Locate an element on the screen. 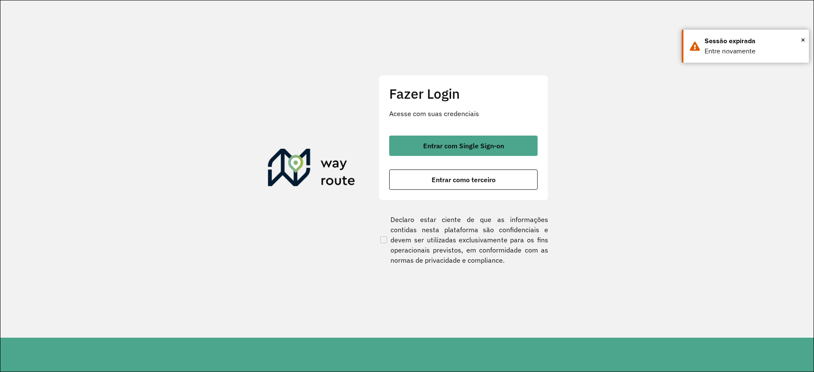 The width and height of the screenshot is (814, 372). div: Entre novamente is located at coordinates (754, 51).